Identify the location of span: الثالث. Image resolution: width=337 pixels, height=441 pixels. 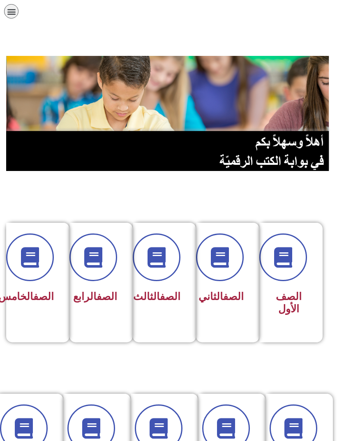
(157, 297).